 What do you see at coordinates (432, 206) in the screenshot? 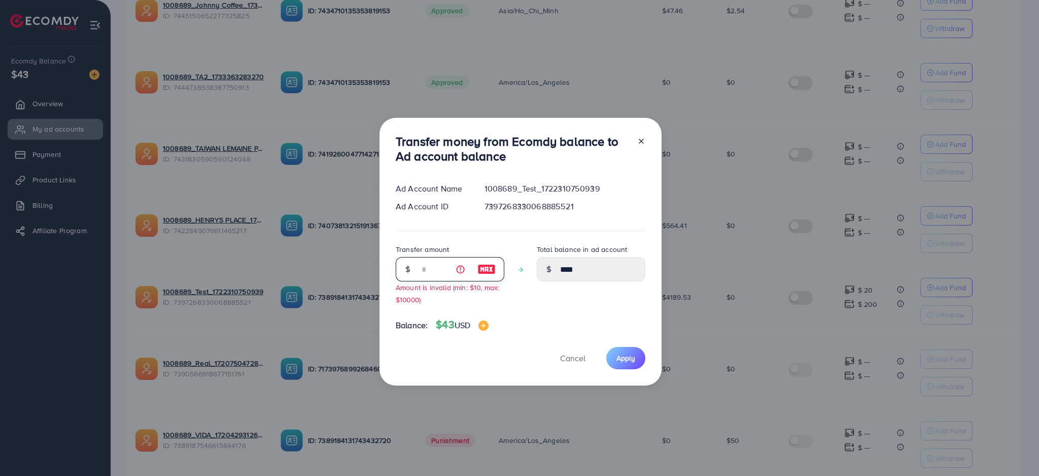
I see `div: Ad Account ID` at bounding box center [432, 206].